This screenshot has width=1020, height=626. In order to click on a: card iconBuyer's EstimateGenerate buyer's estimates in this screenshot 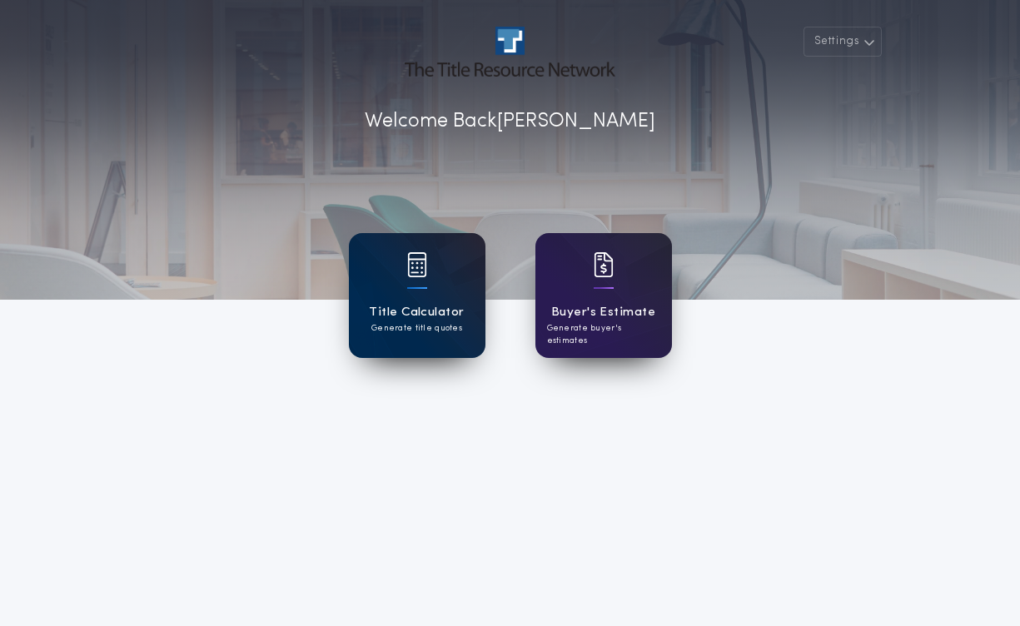, I will do `click(604, 296)`.